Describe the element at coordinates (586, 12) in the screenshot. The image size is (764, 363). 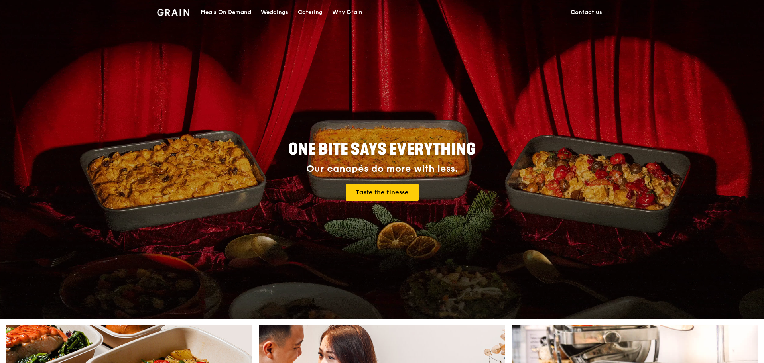
I see `a: Contact us` at that location.